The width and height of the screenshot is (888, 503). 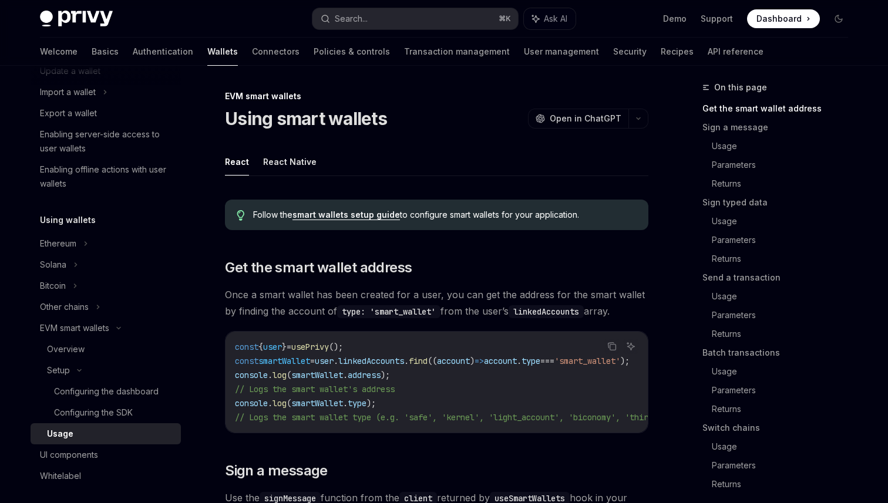 What do you see at coordinates (105, 52) in the screenshot?
I see `a: Basics` at bounding box center [105, 52].